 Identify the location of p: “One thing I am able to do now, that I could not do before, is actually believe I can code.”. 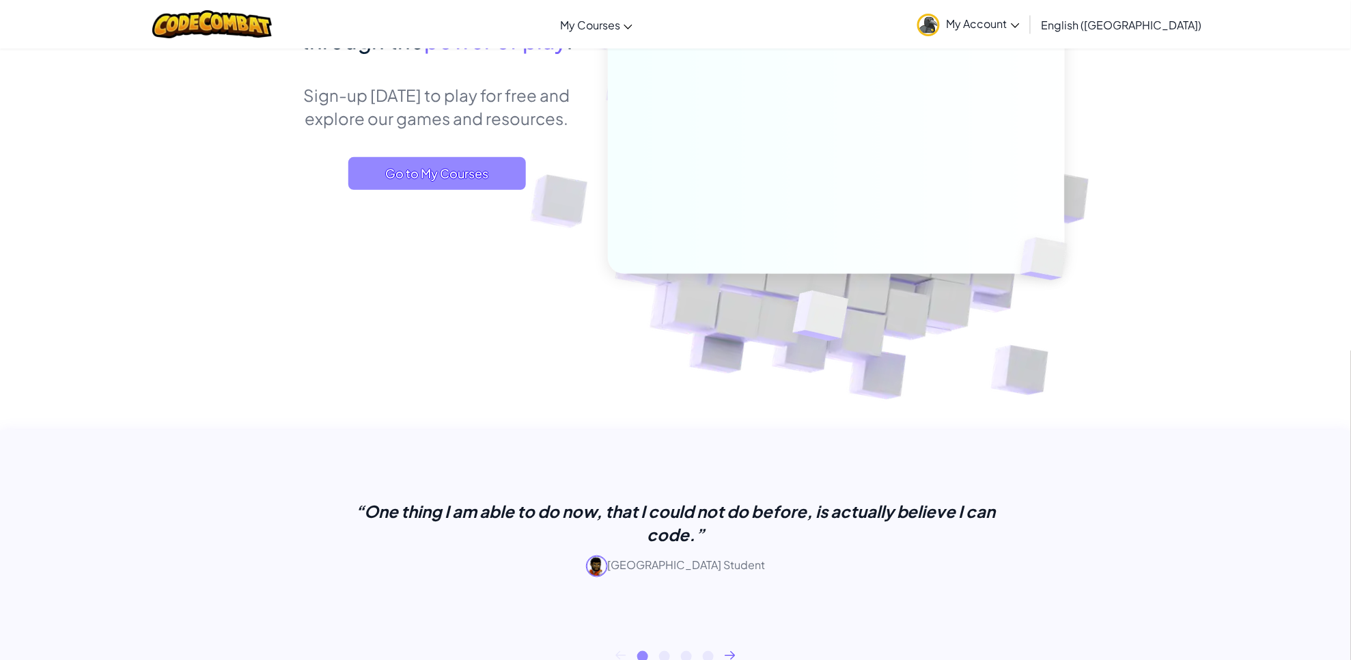
(675, 522).